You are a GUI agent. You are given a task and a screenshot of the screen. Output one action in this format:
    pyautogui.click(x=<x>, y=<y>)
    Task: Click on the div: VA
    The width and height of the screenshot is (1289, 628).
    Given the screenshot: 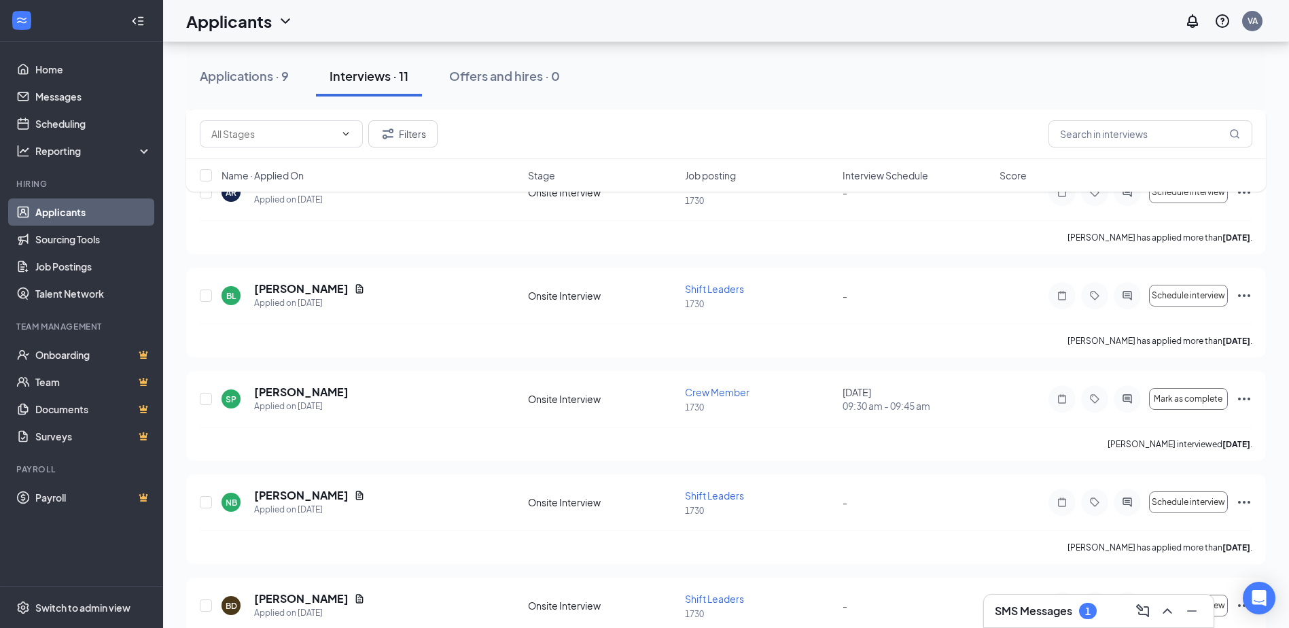 What is the action you would take?
    pyautogui.click(x=1252, y=20)
    